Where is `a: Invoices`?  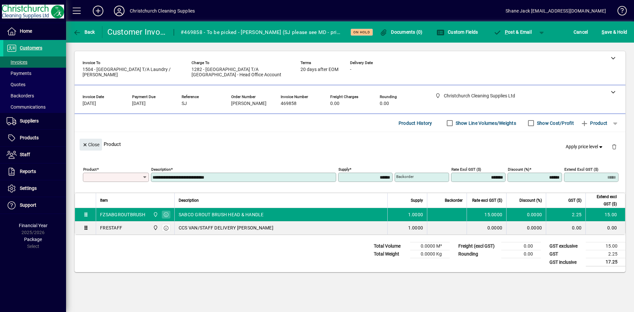
a: Invoices is located at coordinates (35, 62).